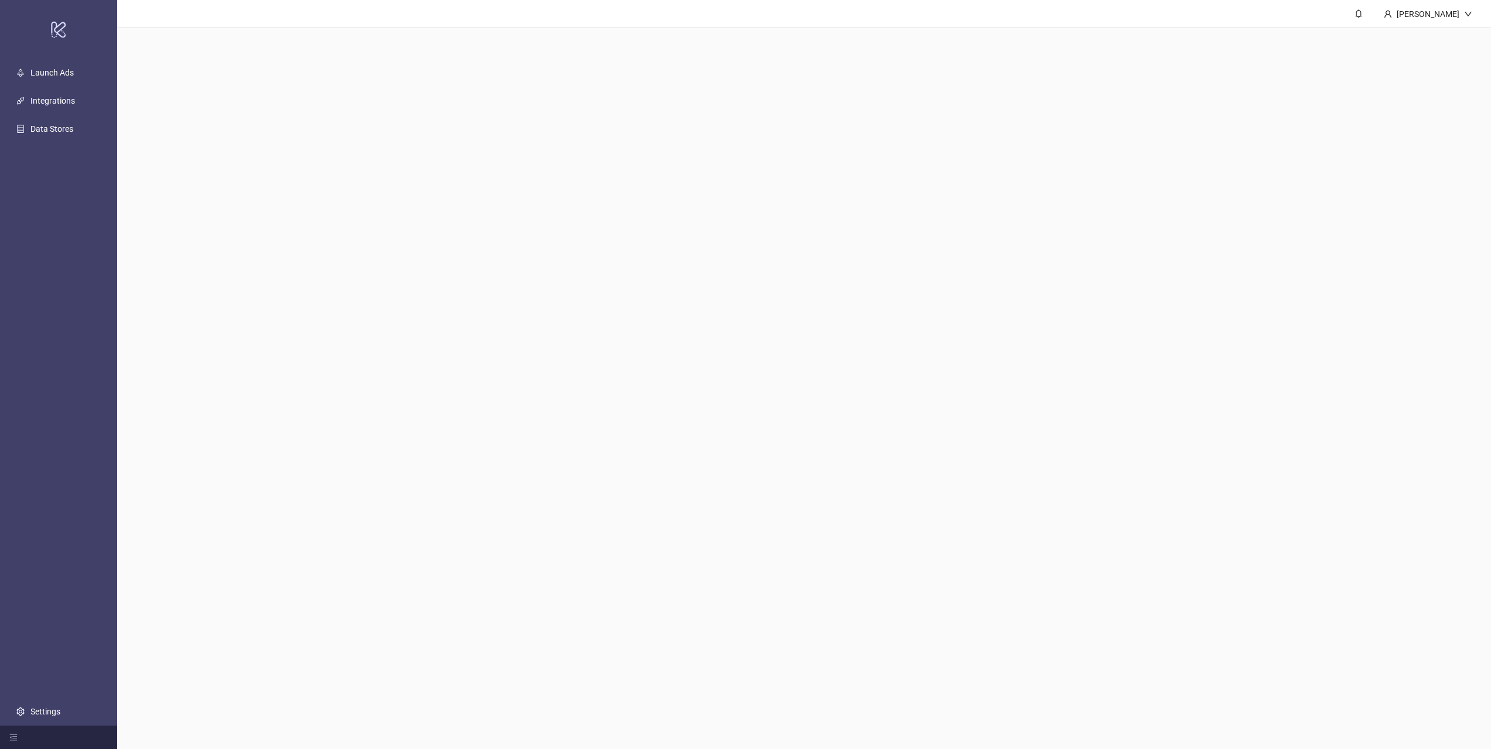 The image size is (1491, 749). I want to click on a: Settings, so click(45, 712).